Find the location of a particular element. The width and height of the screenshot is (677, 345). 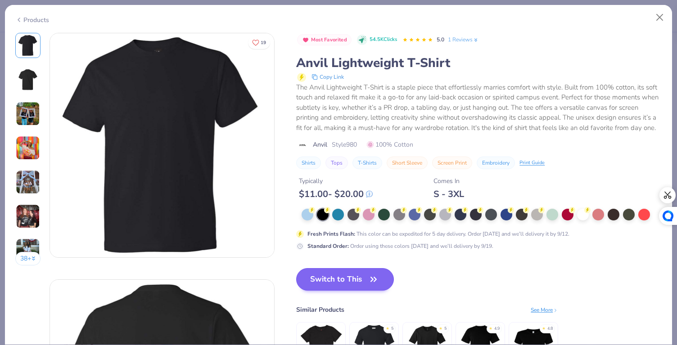

span: 5.0 is located at coordinates (440, 40).